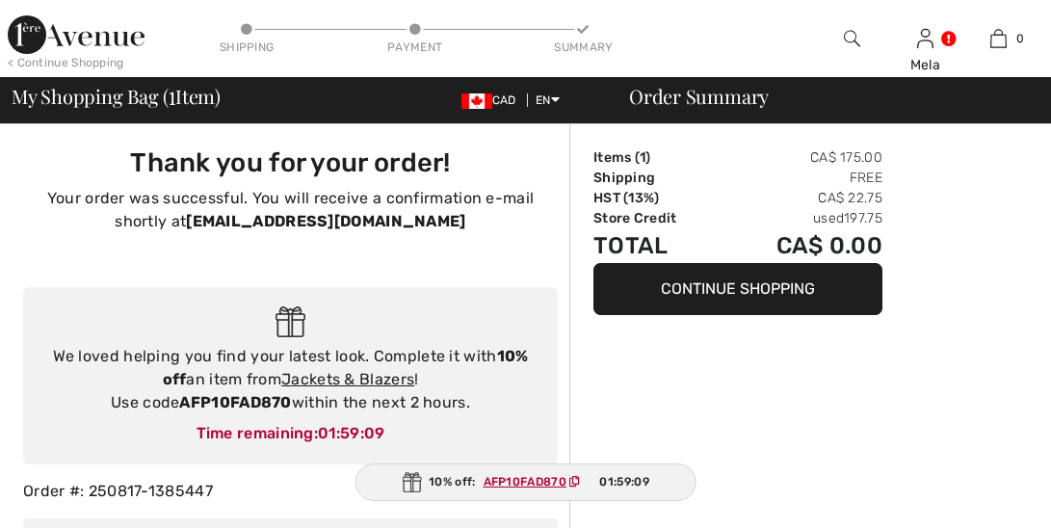 The image size is (1051, 528). I want to click on td: Free, so click(802, 177).